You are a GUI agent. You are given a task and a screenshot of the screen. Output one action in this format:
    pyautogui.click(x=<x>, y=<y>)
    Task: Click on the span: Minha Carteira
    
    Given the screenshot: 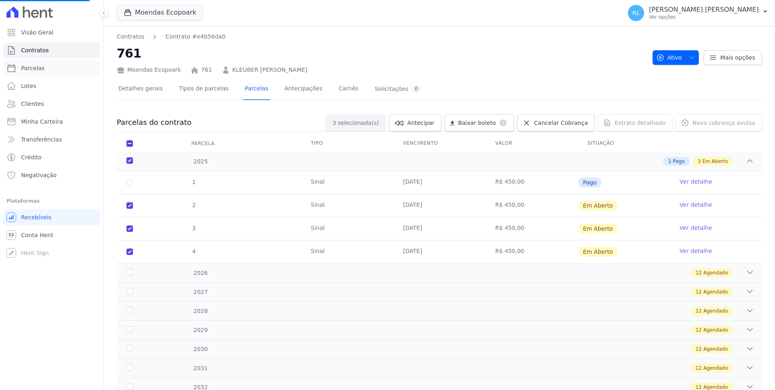 What is the action you would take?
    pyautogui.click(x=42, y=122)
    